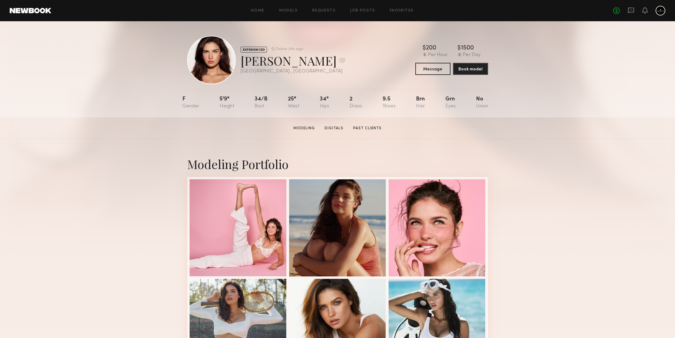 Image resolution: width=675 pixels, height=338 pixels. I want to click on button: Message, so click(433, 69).